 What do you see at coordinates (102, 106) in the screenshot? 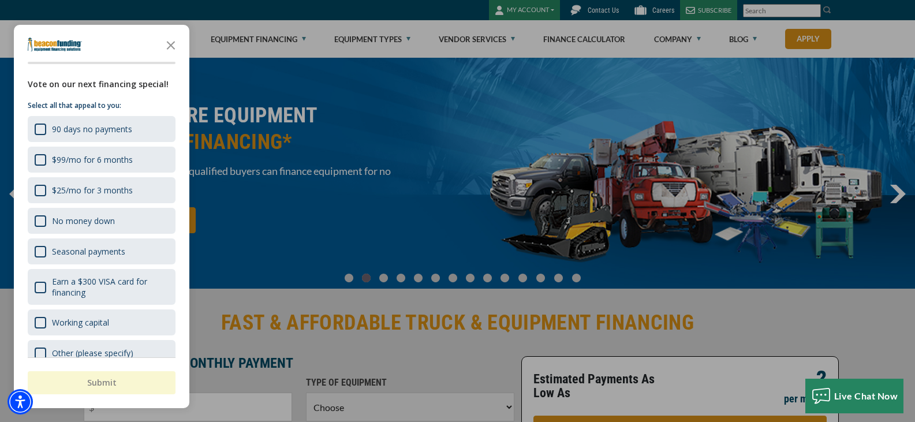
I see `p: Select all that appeal to you:` at bounding box center [102, 106].